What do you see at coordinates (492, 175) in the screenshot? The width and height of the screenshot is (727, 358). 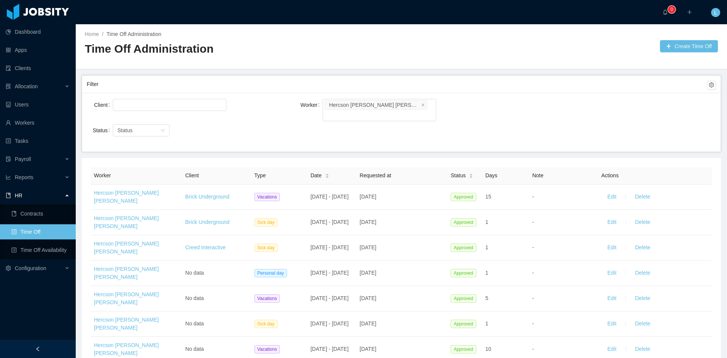 I see `span: Days` at bounding box center [492, 175].